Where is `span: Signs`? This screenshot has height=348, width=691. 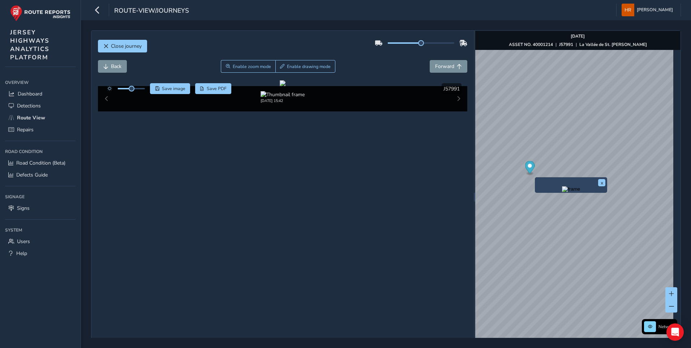
span: Signs is located at coordinates (23, 208).